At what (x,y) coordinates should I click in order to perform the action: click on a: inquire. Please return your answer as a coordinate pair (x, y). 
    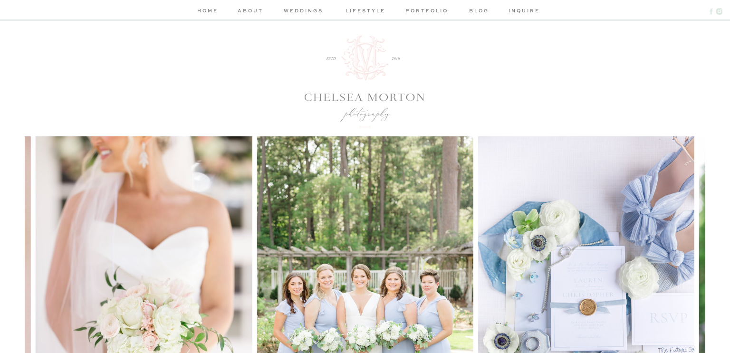
    Looking at the image, I should click on (522, 11).